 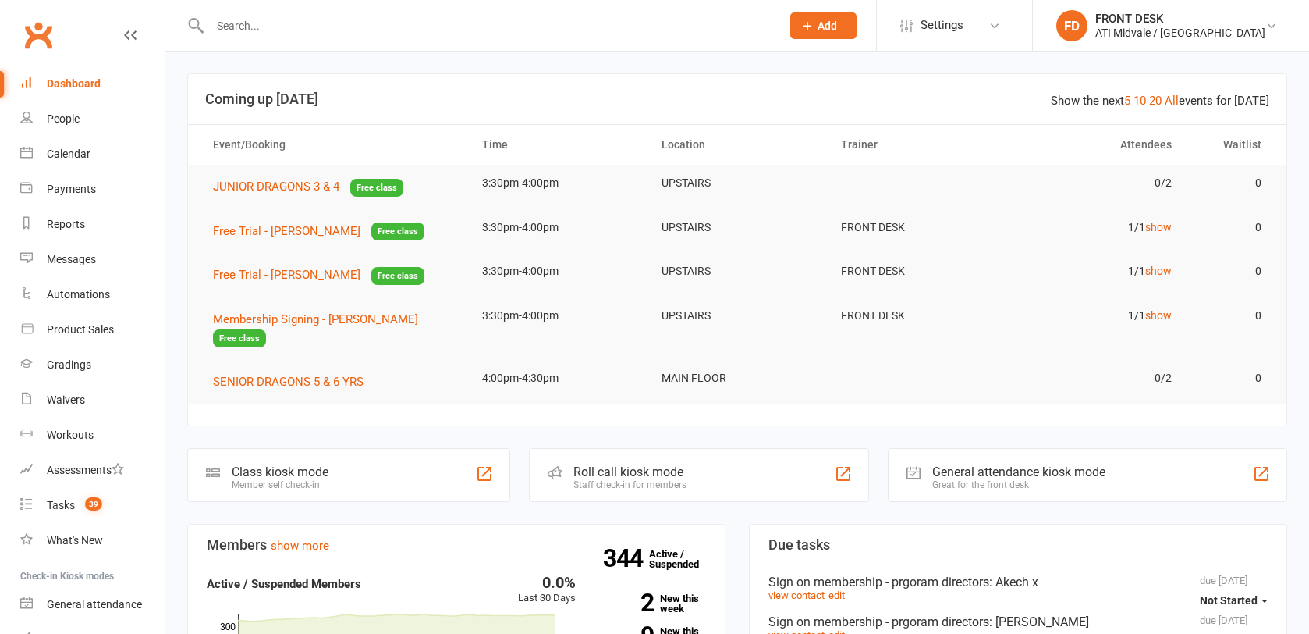 I want to click on a: Automations, so click(x=92, y=294).